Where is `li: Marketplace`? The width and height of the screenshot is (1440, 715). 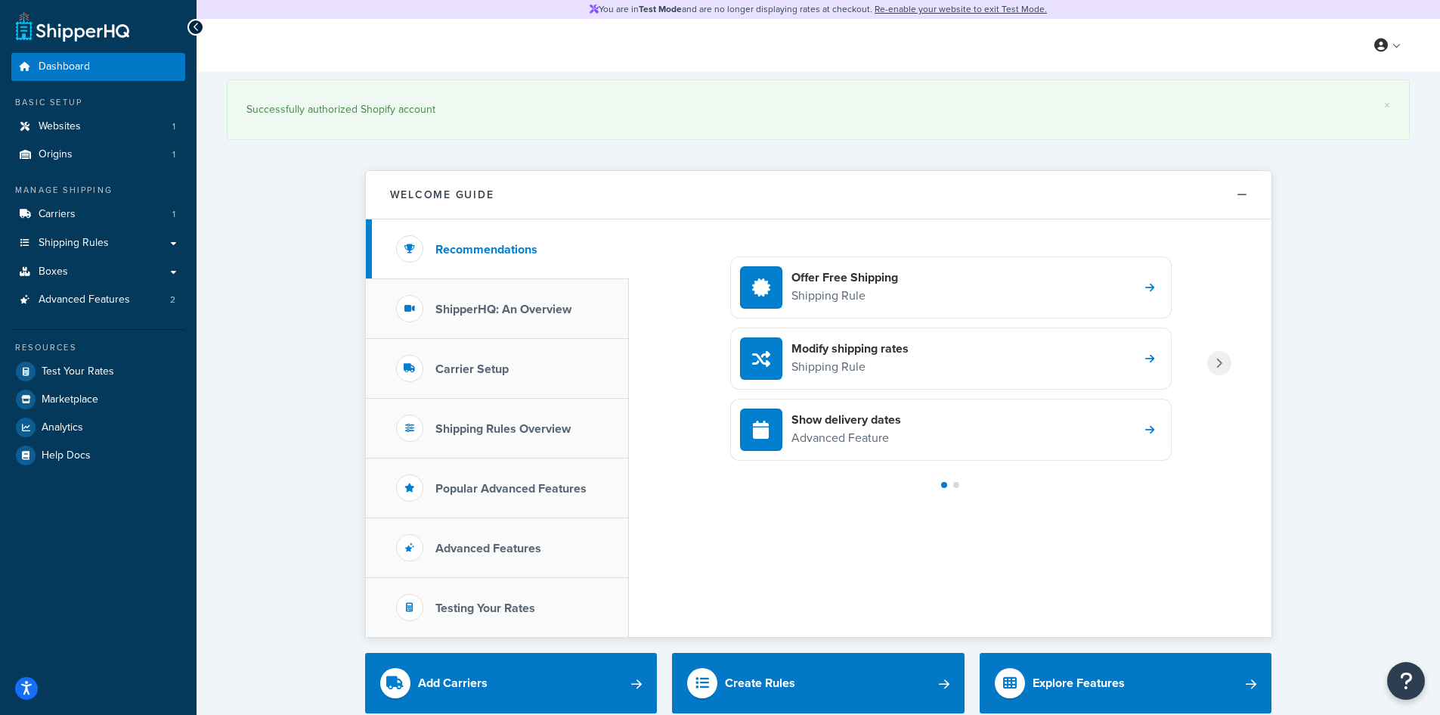
li: Marketplace is located at coordinates (98, 399).